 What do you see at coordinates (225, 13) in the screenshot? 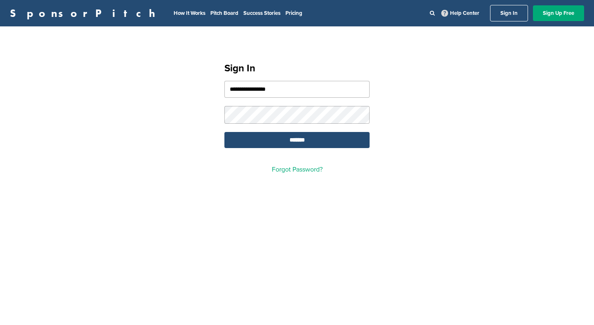
I see `a: Pitch Board` at bounding box center [225, 13].